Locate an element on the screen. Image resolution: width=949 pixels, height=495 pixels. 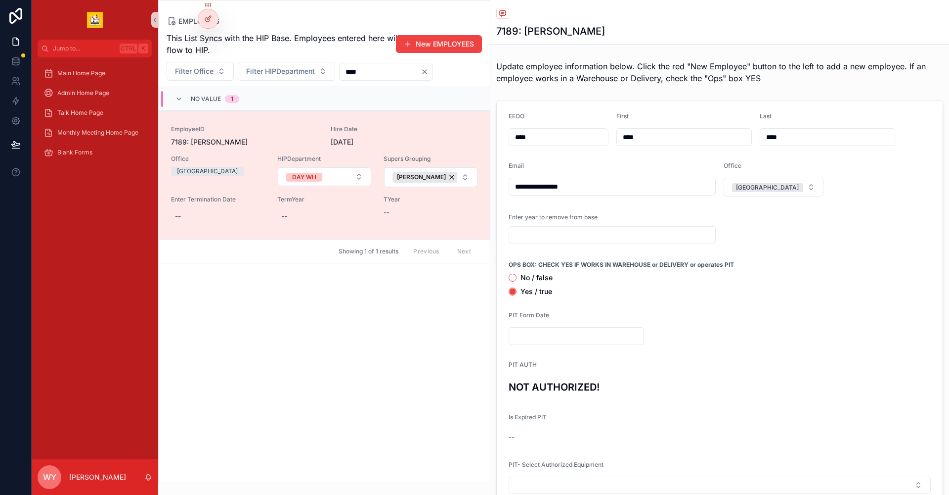
span: PIT Form Date is located at coordinates (529, 315).